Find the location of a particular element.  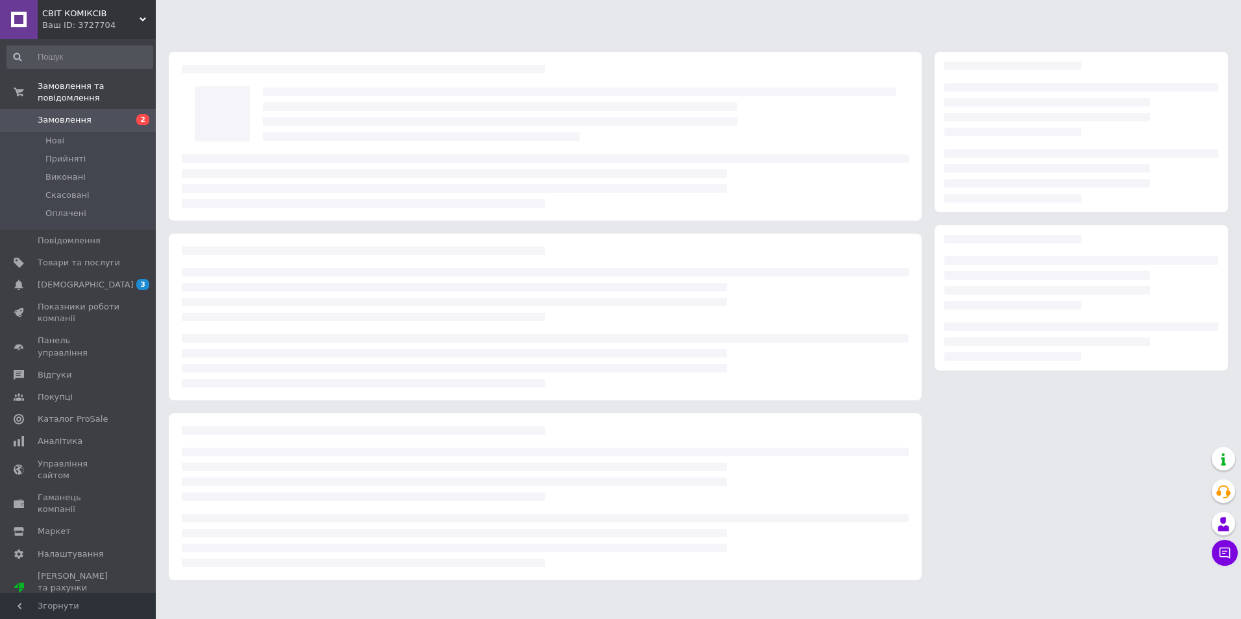

span: Нові is located at coordinates (55, 141).